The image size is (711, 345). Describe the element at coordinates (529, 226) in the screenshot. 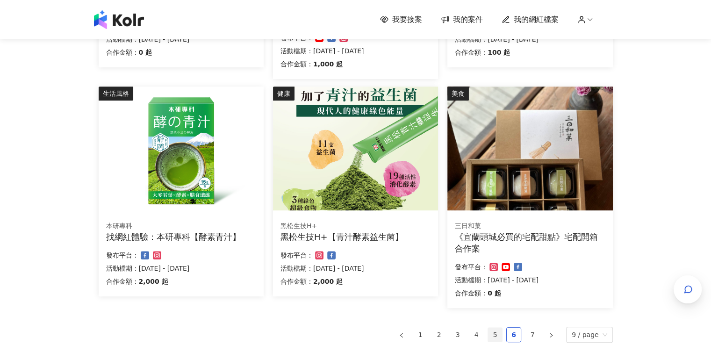

I see `div: 三日和菓` at that location.